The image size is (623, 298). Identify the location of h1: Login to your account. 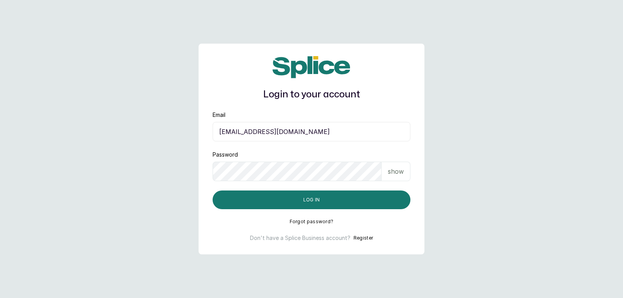
(312, 95).